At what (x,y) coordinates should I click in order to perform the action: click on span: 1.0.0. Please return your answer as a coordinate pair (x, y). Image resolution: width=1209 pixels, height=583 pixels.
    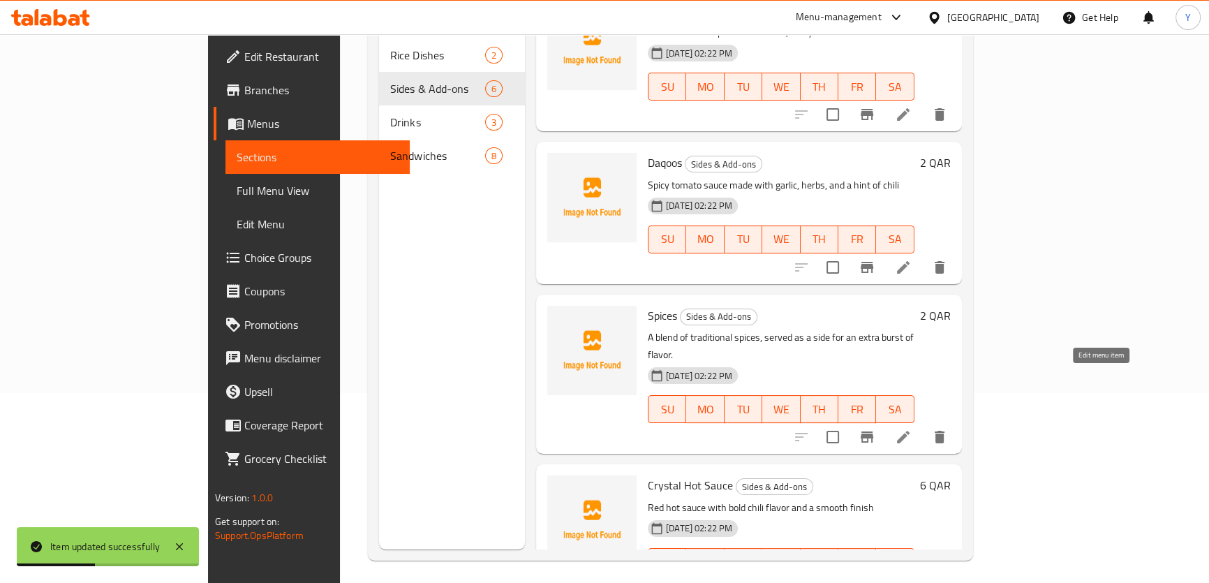
    Looking at the image, I should click on (263, 498).